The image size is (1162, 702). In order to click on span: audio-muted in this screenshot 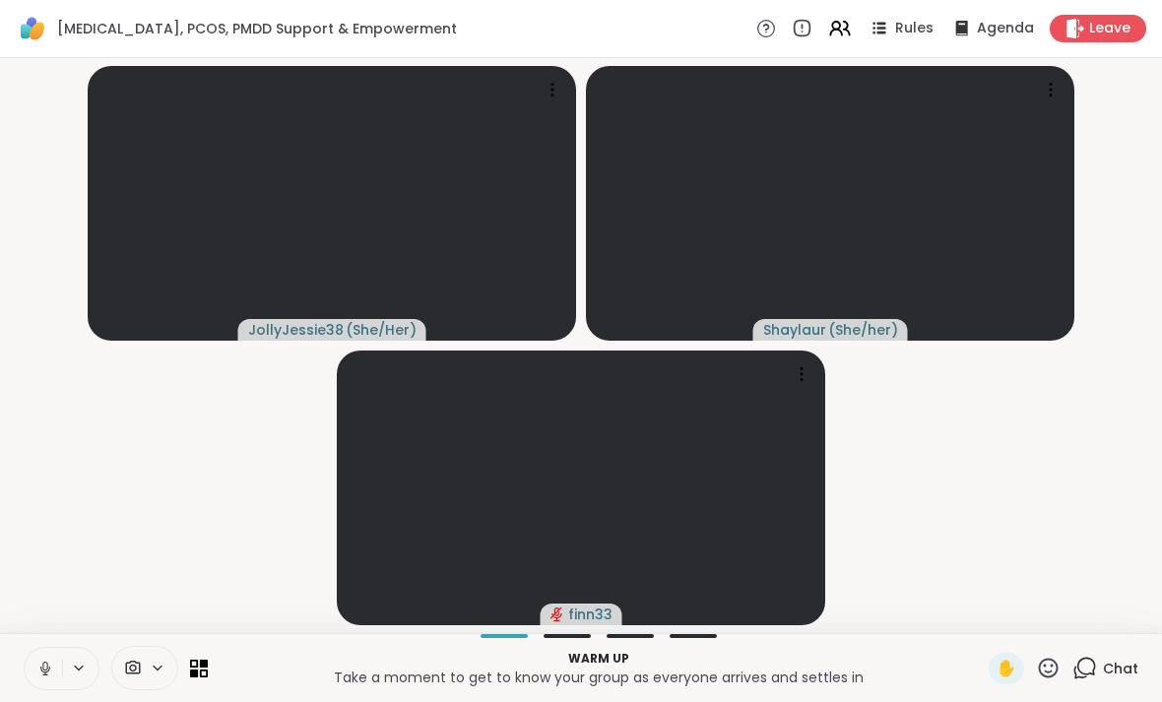, I will do `click(557, 615)`.